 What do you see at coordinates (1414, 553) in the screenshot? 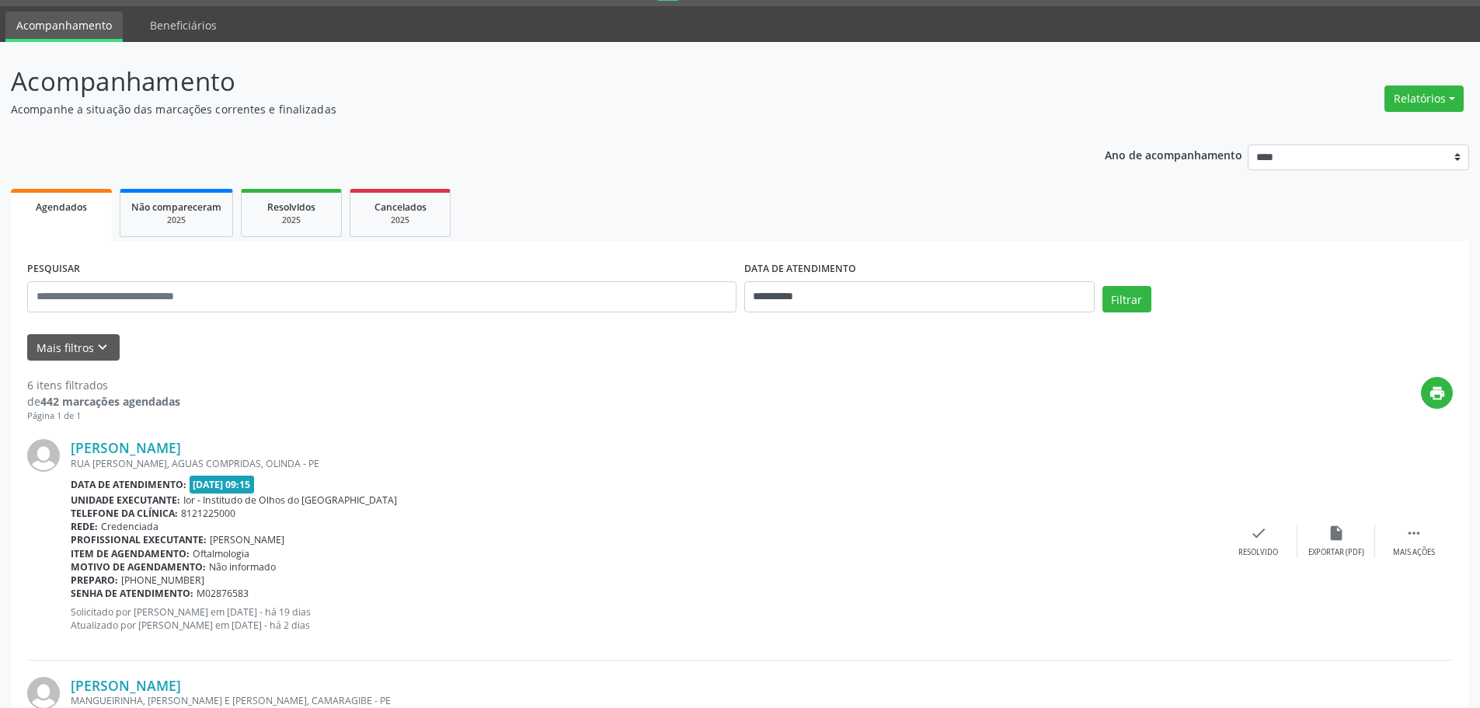
I see `div: Mais ações` at bounding box center [1414, 553].